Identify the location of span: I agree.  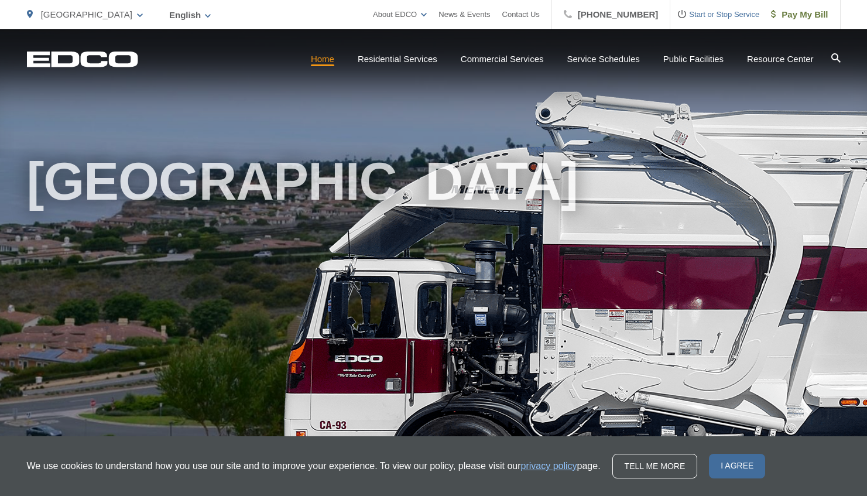
(737, 466).